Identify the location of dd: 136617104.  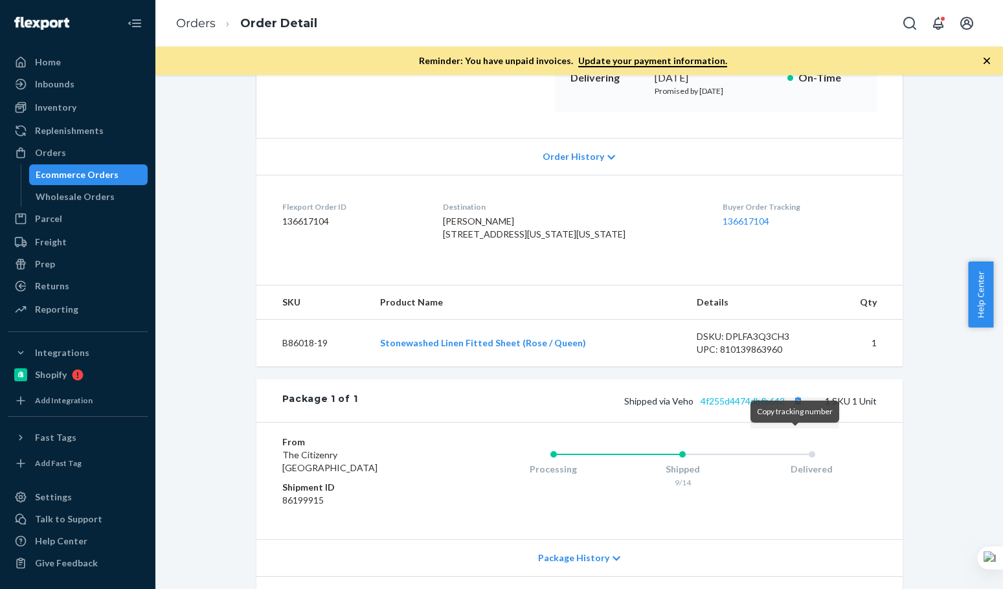
(352, 221).